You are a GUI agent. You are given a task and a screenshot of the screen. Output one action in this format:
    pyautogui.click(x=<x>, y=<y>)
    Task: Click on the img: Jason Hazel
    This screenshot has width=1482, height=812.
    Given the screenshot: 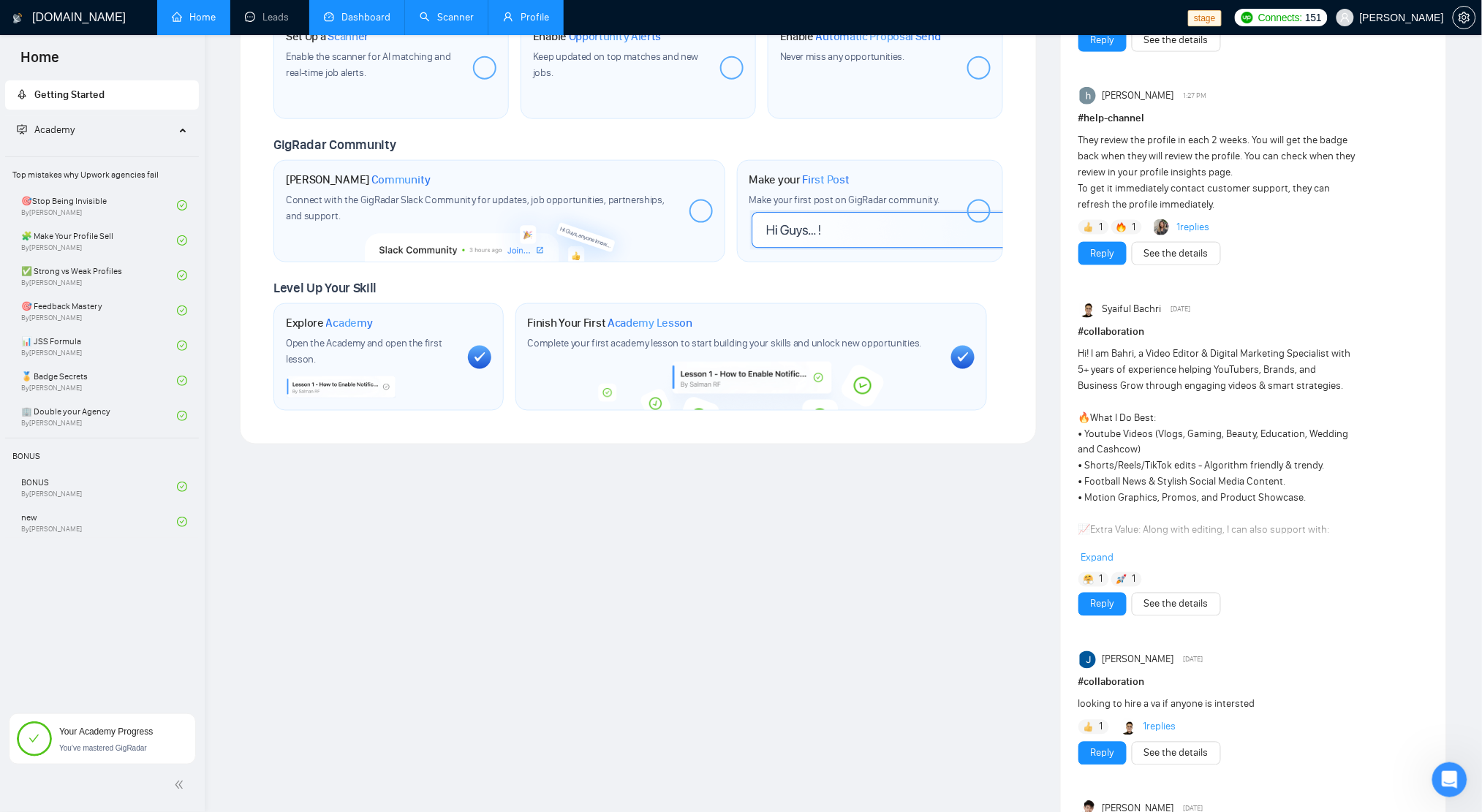 What is the action you would take?
    pyautogui.click(x=1089, y=661)
    